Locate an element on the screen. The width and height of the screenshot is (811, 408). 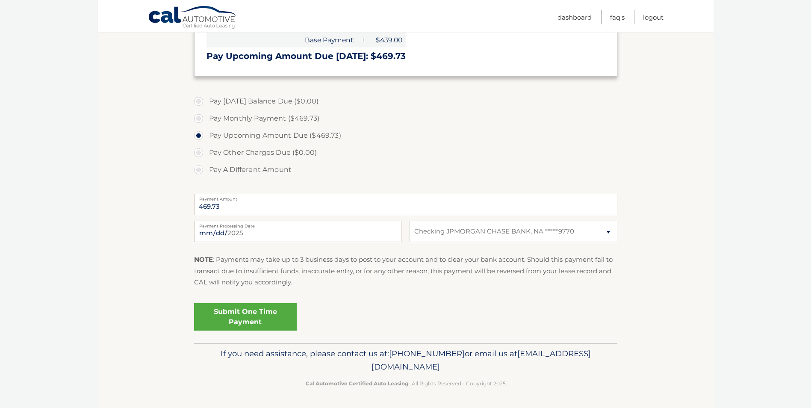
label: Pay Upcoming Amount Due ($469.73) is located at coordinates (406, 135).